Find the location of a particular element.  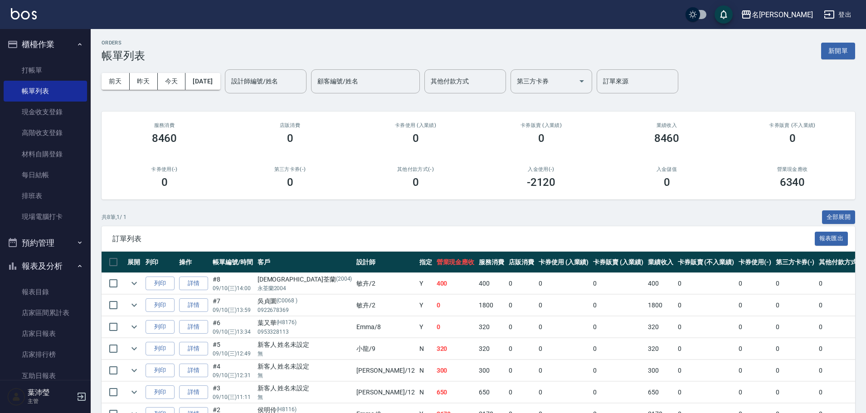

a: 店家區間累計表 is located at coordinates (45, 313).